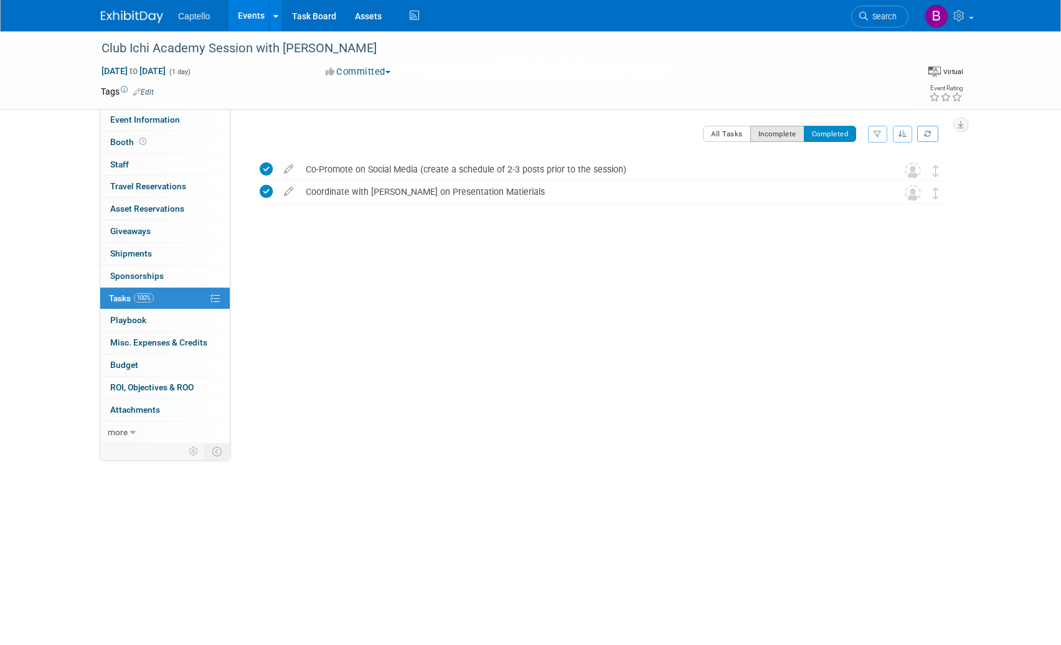  I want to click on span: Asset Reservations, so click(147, 209).